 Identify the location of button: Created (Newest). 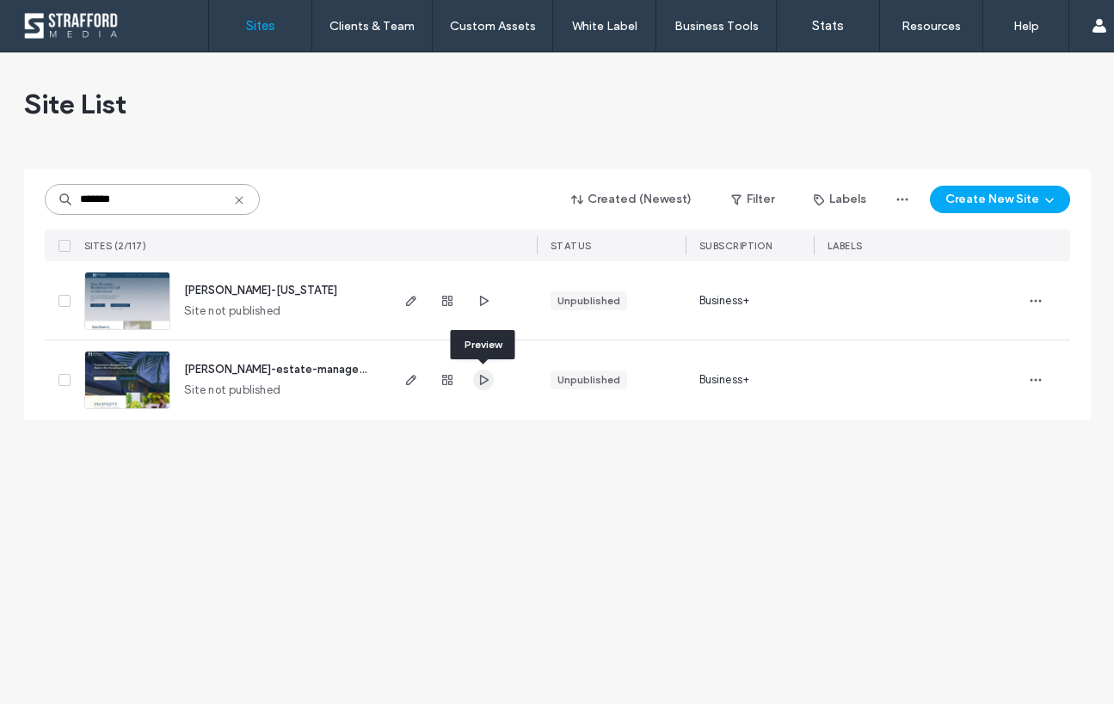
(631, 200).